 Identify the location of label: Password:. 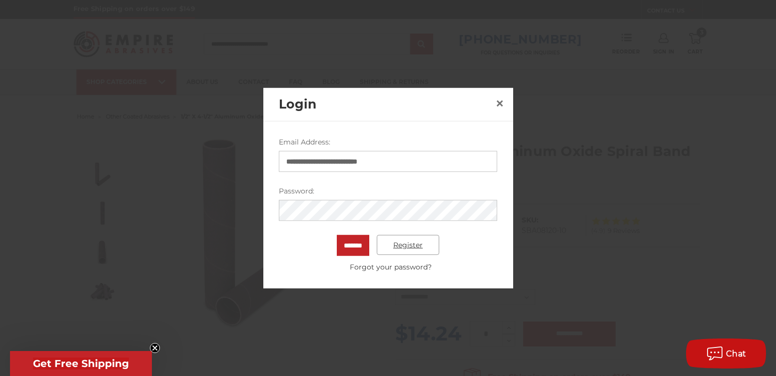
(388, 191).